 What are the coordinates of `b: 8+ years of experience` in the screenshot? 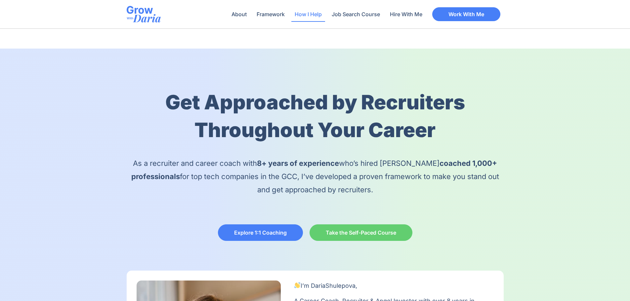 It's located at (298, 163).